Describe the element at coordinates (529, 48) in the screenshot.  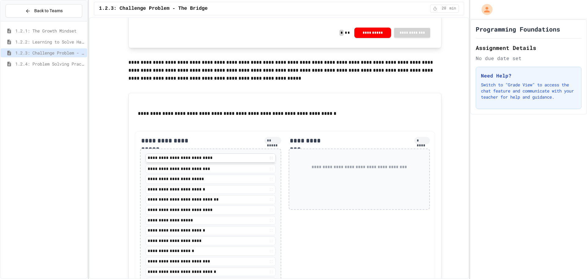
I see `h2: Assignment Details` at that location.